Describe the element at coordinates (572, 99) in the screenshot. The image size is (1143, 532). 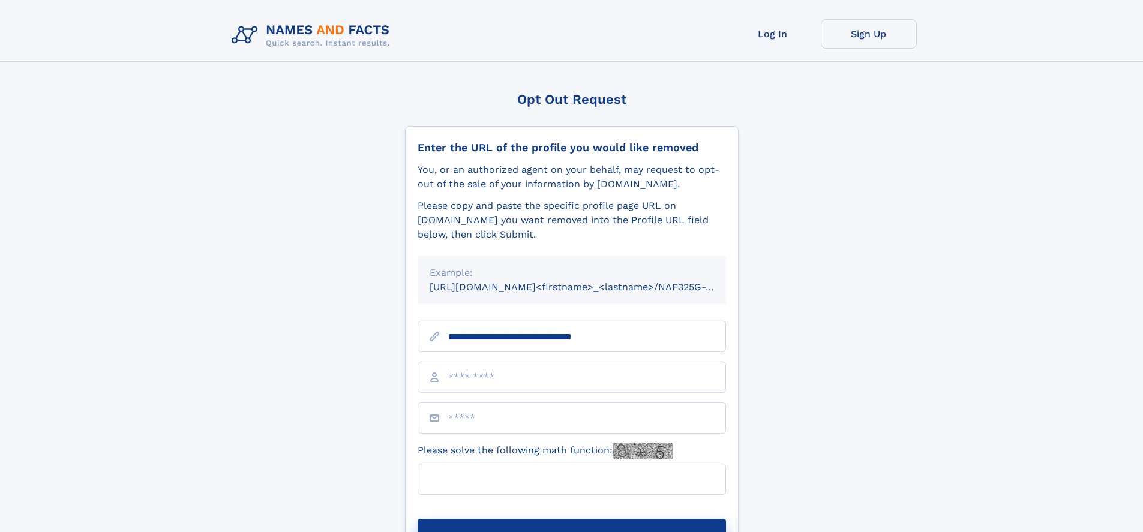
I see `div: Opt Out Request` at that location.